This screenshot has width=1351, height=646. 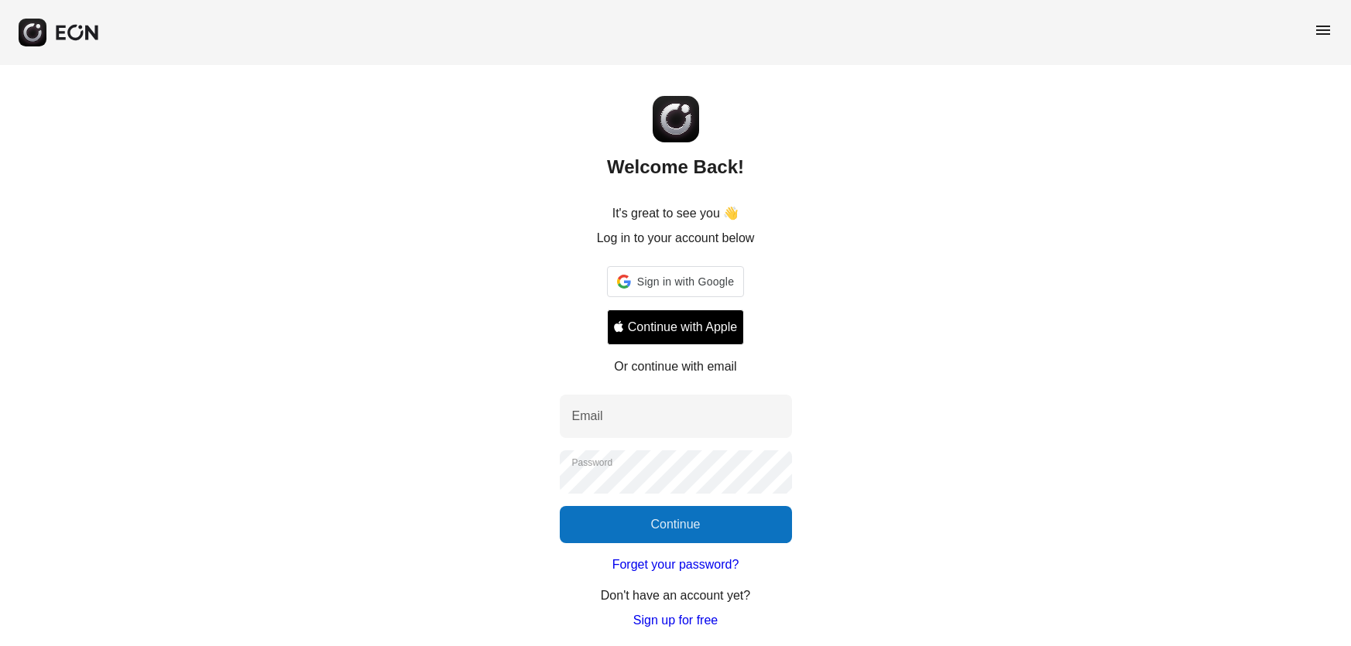 I want to click on label: Password, so click(x=592, y=463).